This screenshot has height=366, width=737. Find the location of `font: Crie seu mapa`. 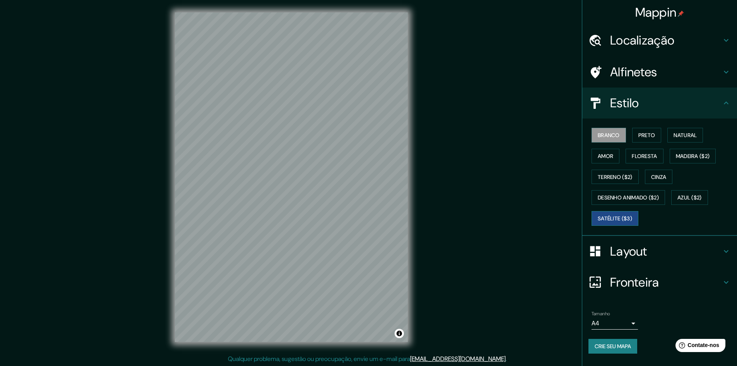

font: Crie seu mapa is located at coordinates (613, 346).